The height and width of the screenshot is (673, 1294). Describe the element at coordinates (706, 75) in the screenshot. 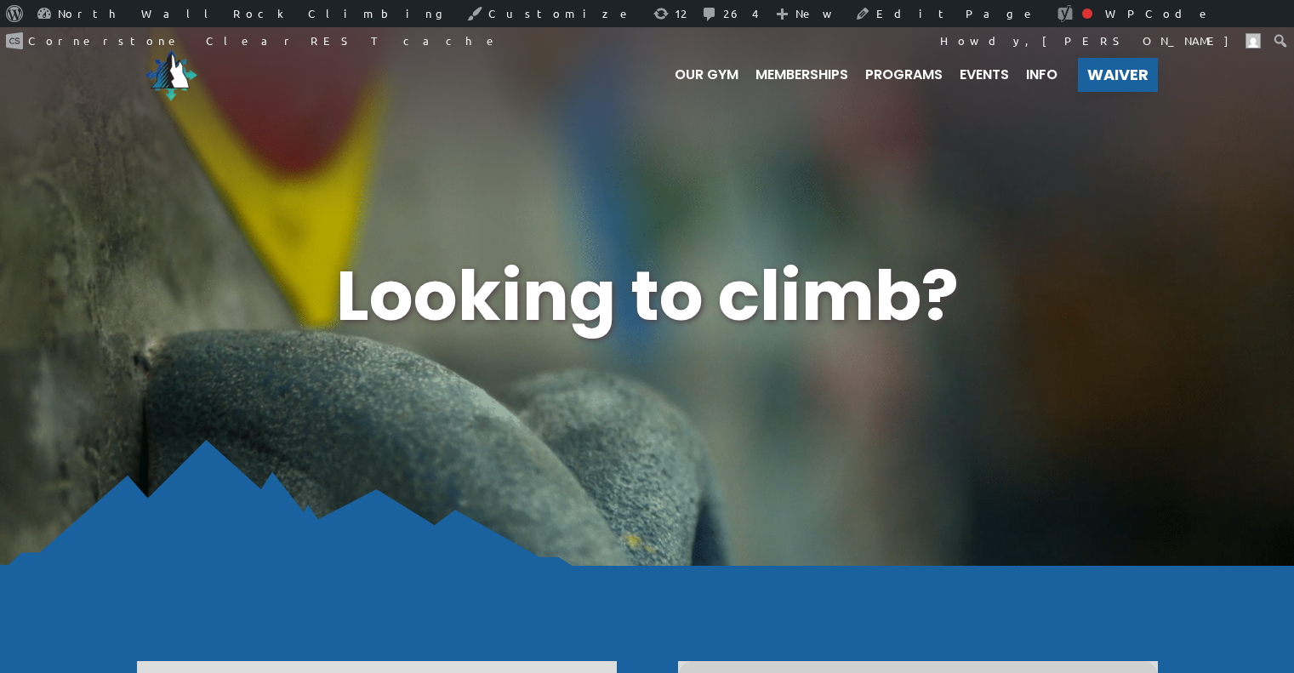

I see `span: Our Gym` at that location.